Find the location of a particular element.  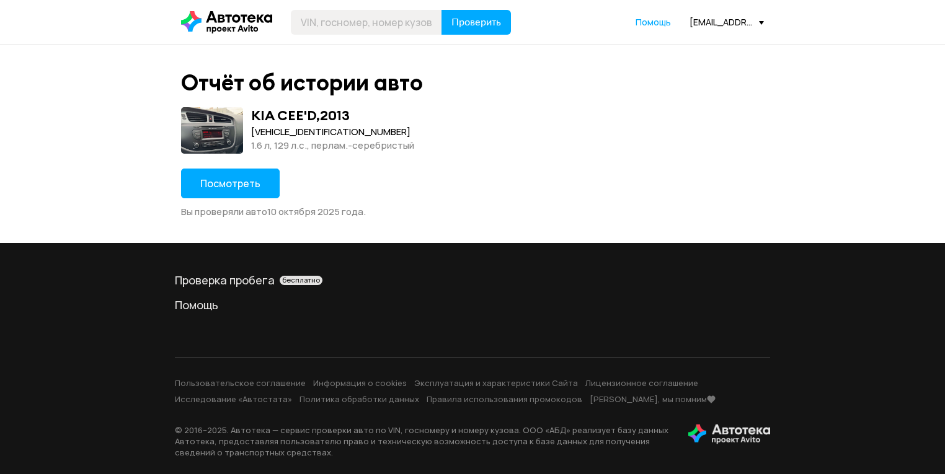

input: VIN, госномер, номер кузова is located at coordinates (366, 22).